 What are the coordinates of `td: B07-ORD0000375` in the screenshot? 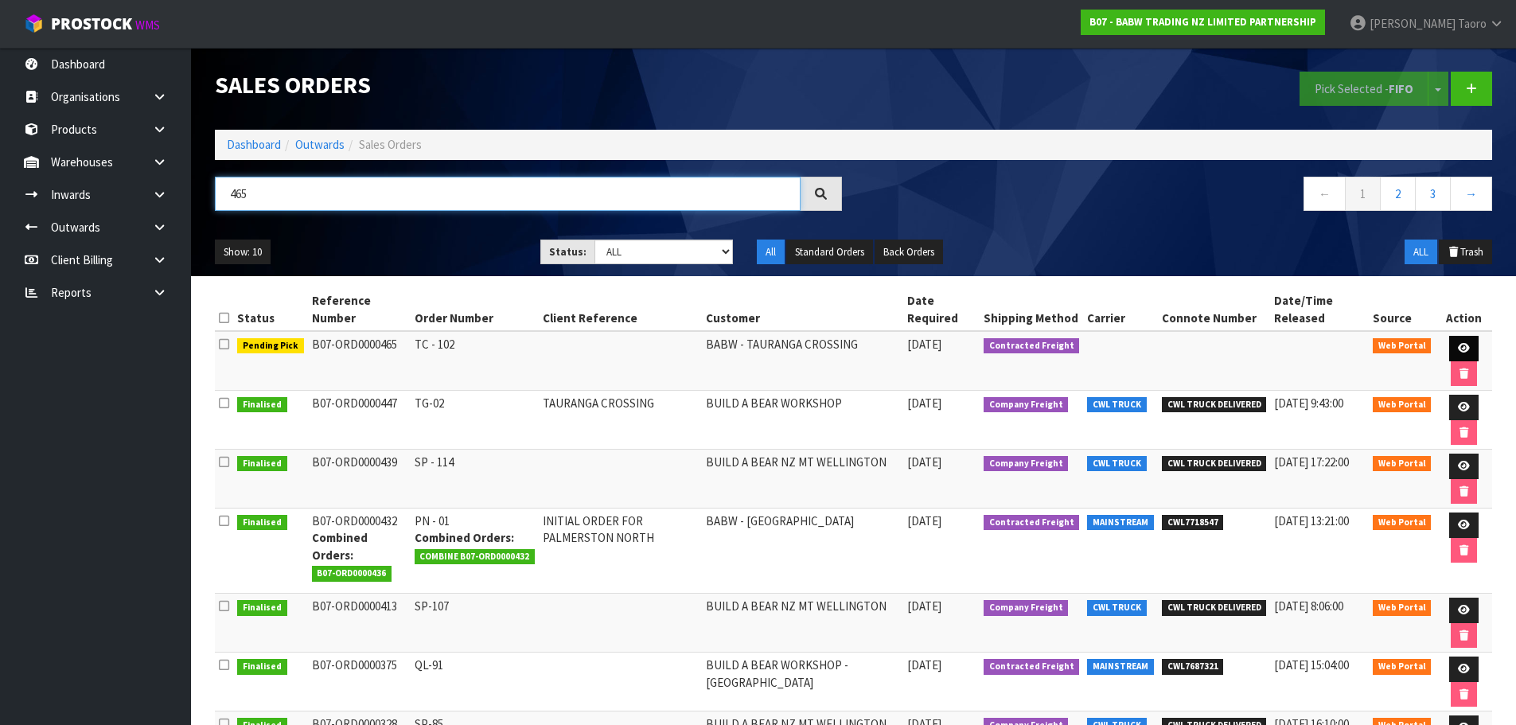 It's located at (359, 682).